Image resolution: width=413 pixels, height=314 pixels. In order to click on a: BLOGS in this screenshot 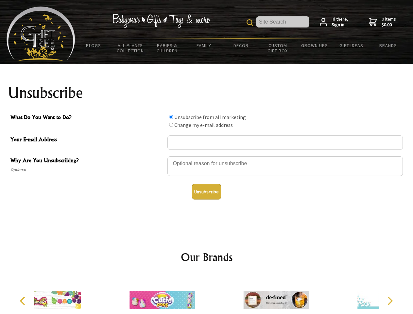, I will do `click(93, 45)`.